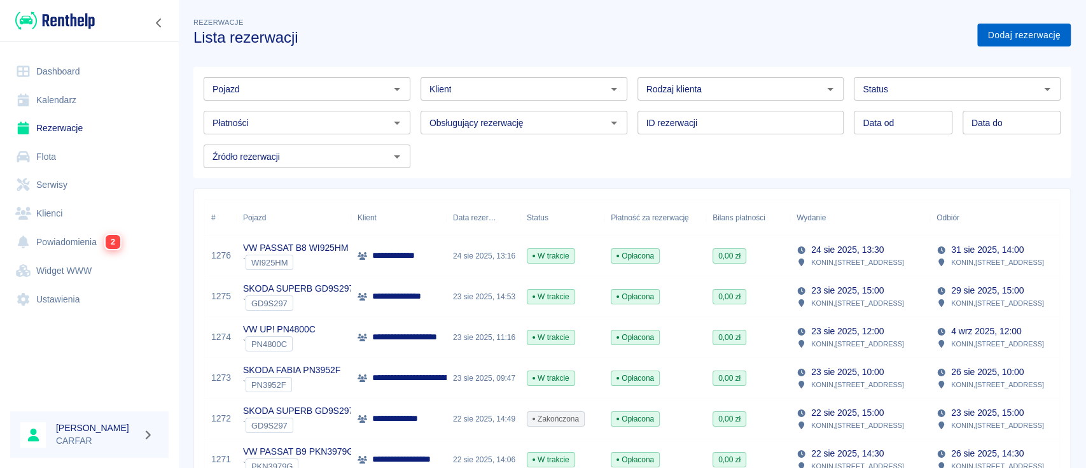  Describe the element at coordinates (988, 249) in the screenshot. I see `p: 31 sie 2025, 14:00` at that location.